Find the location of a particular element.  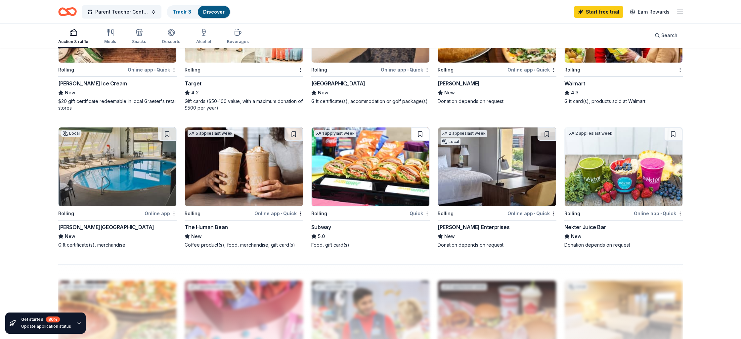

div: Desserts is located at coordinates (171, 42).